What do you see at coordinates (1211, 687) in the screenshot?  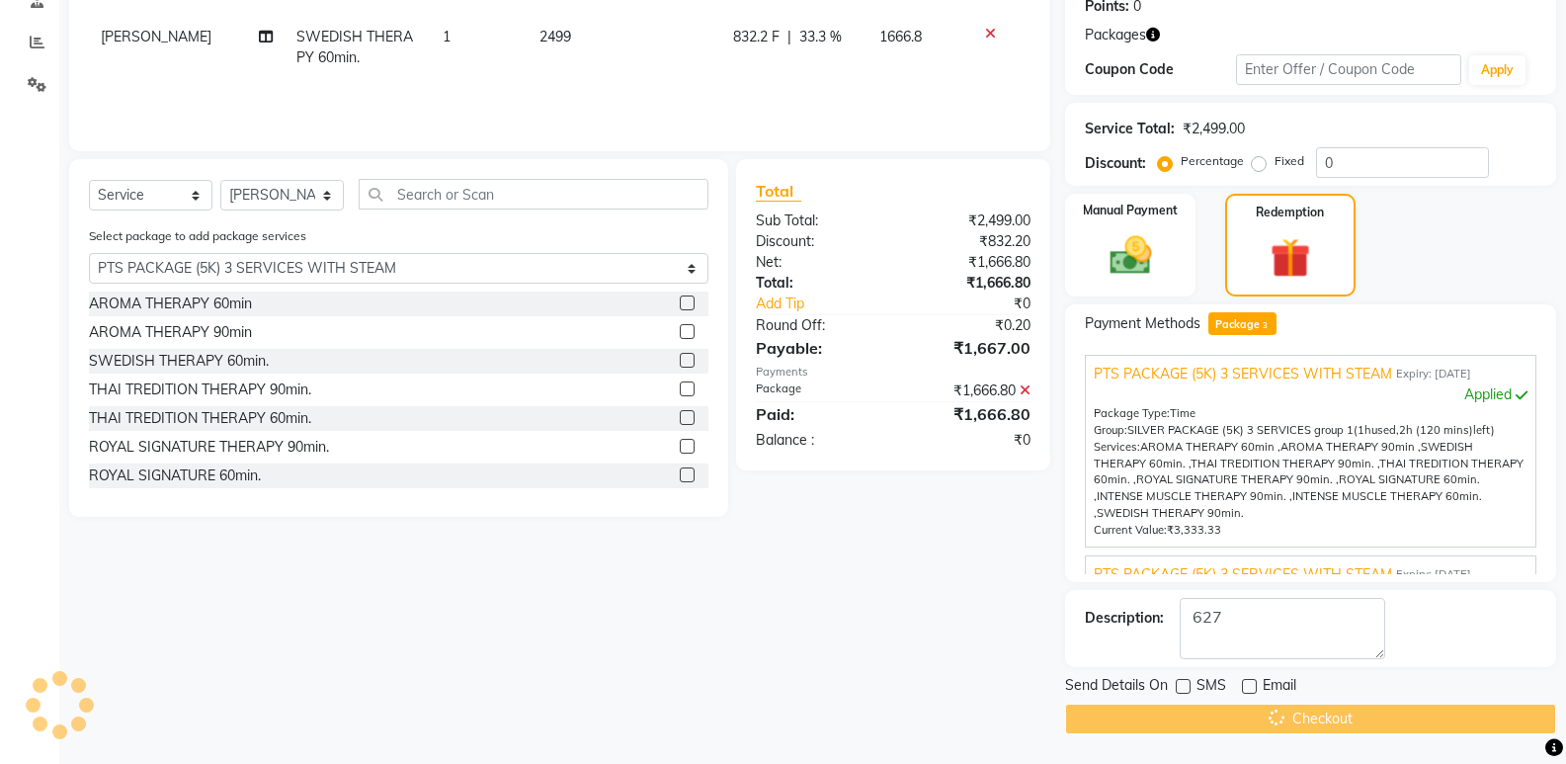 I see `span: SMS` at bounding box center [1211, 687].